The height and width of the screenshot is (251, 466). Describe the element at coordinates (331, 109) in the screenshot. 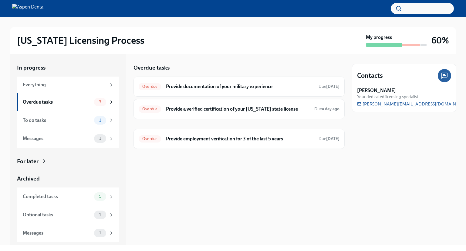

I see `strong: a day ago` at that location.